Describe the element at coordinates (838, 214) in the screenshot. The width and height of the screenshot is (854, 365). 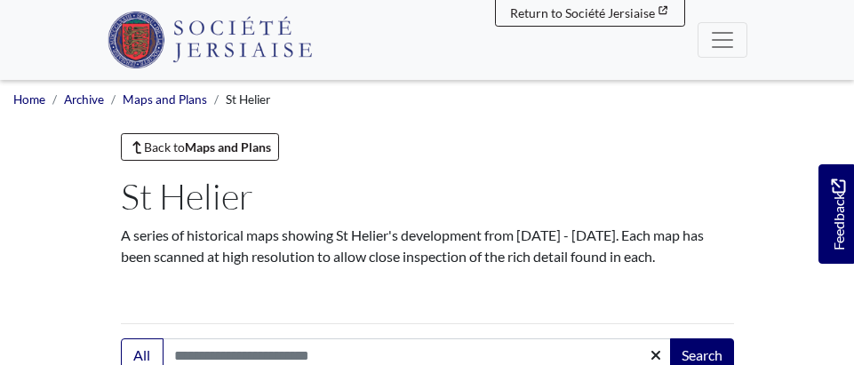
I see `span: Feedback` at that location.